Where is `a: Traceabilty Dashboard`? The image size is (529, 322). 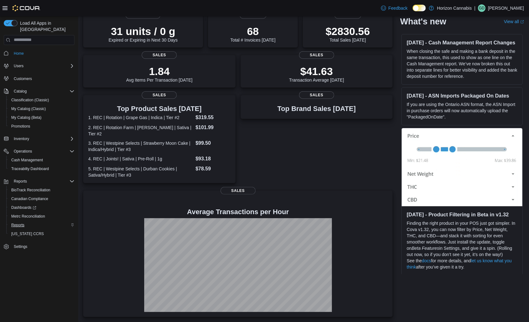
a: Traceabilty Dashboard is located at coordinates (30, 169).